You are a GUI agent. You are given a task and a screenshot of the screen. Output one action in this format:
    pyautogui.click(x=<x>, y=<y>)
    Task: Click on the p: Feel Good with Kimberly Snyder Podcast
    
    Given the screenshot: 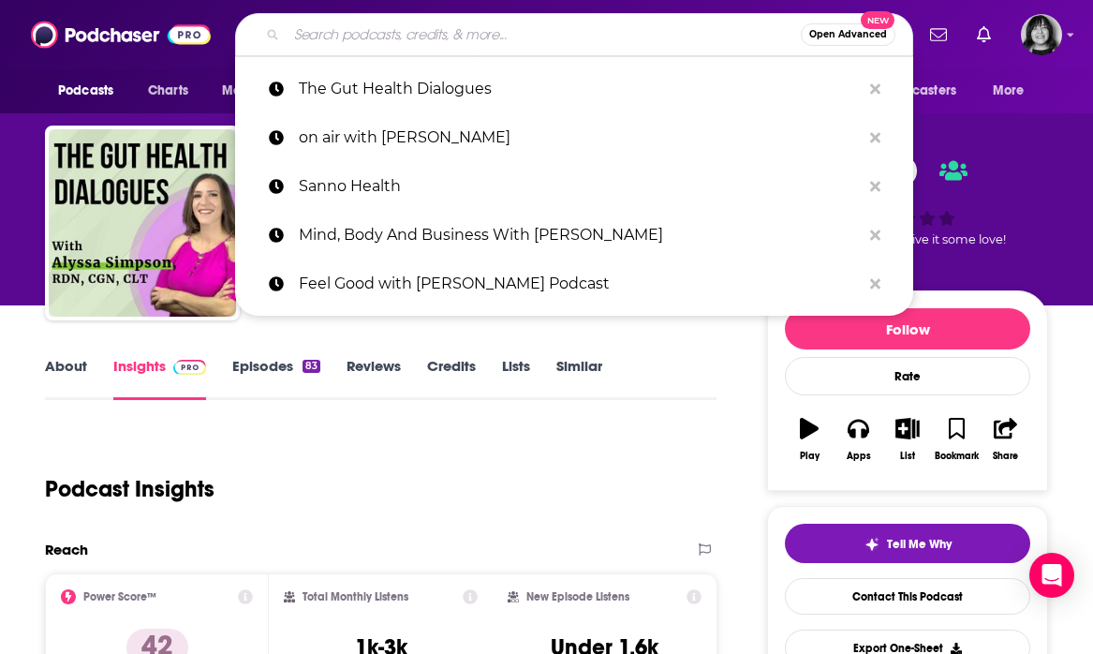 What is the action you would take?
    pyautogui.click(x=580, y=284)
    